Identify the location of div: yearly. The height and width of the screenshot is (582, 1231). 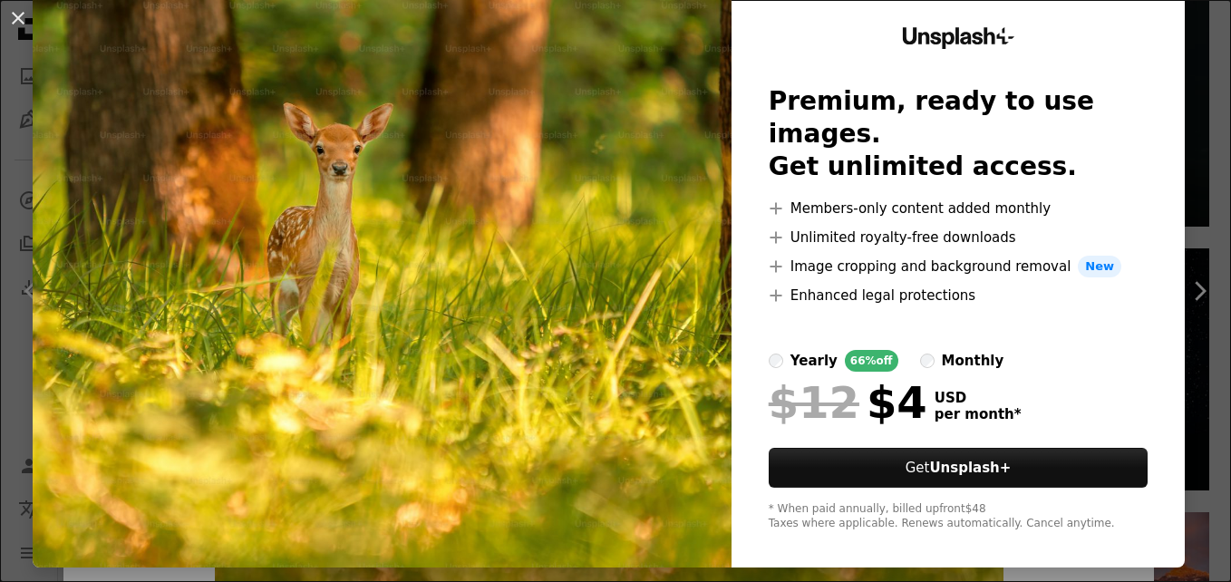
(814, 361).